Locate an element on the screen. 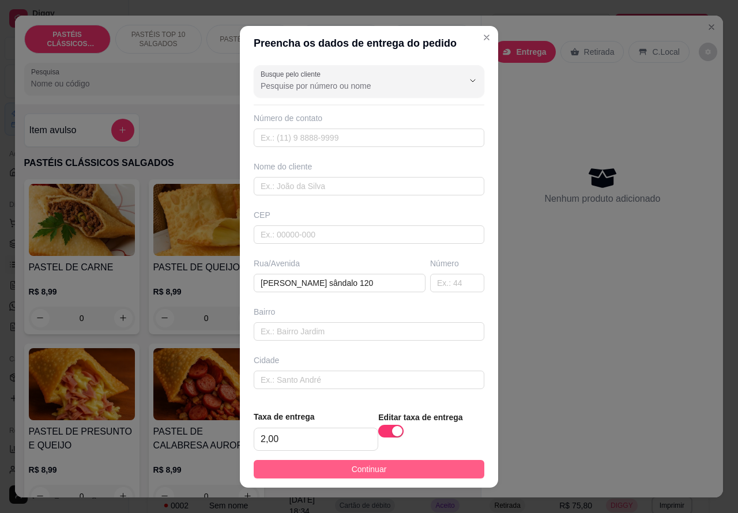 The image size is (738, 513). div: Cidade is located at coordinates (369, 360).